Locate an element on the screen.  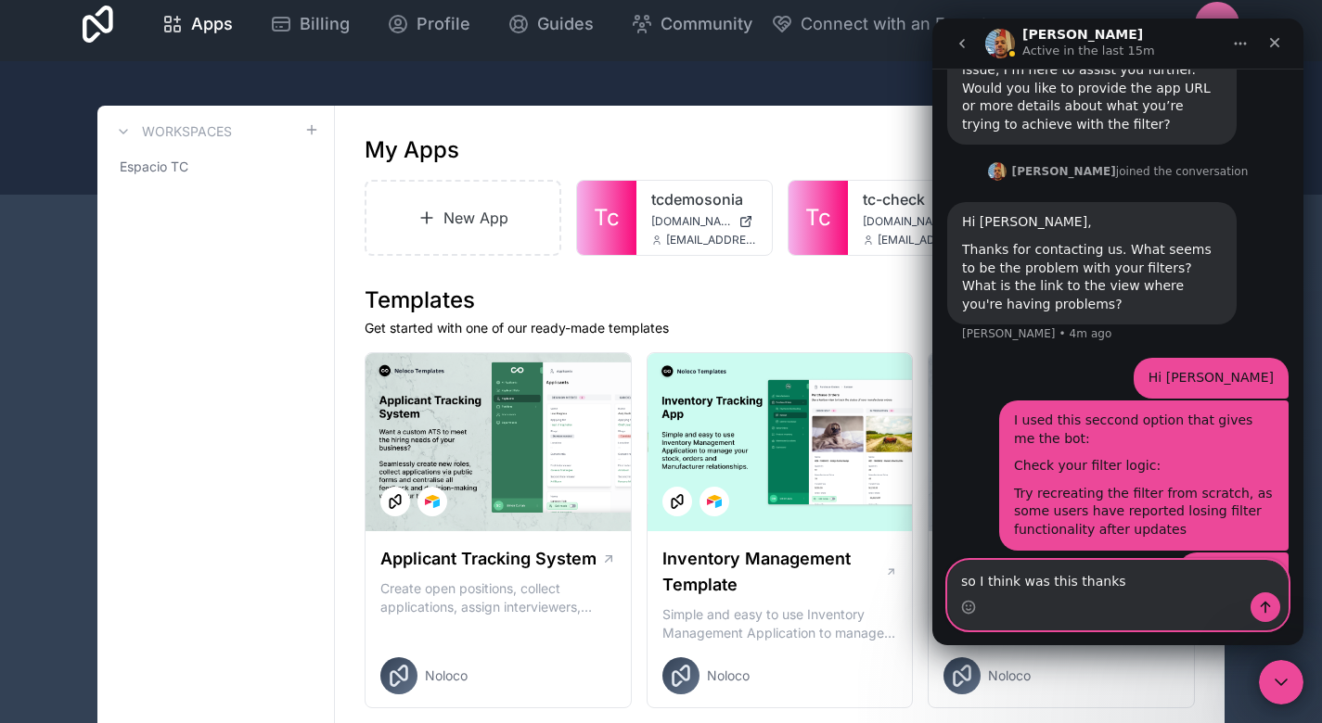
span: Connect with an Expert is located at coordinates (893, 24).